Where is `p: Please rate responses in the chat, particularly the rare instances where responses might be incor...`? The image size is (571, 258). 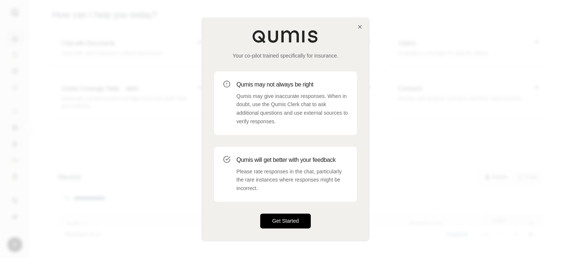
p: Please rate responses in the chat, particularly the rare instances where responses might be incor... is located at coordinates (292, 180).